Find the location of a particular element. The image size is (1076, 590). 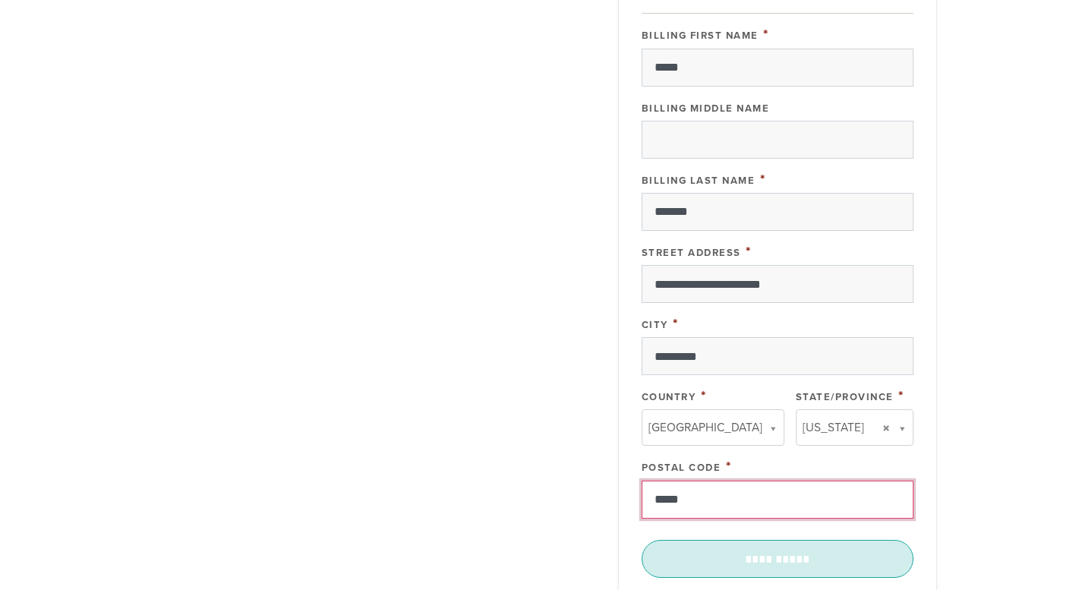

label: Street Address is located at coordinates (691, 253).